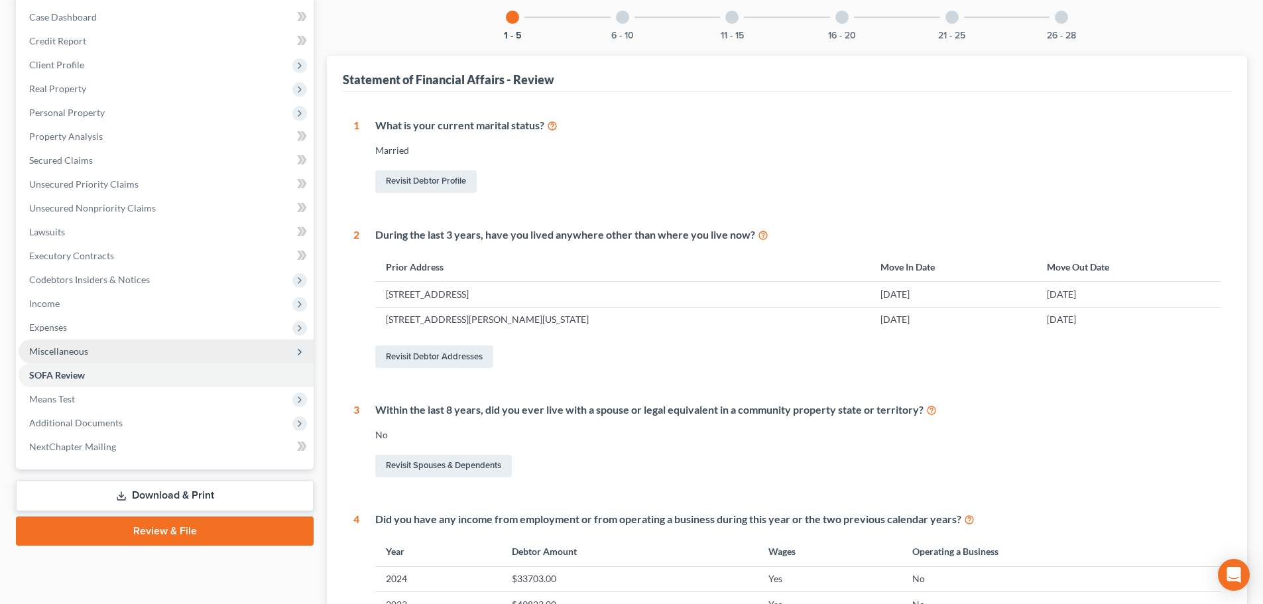 The height and width of the screenshot is (604, 1263). What do you see at coordinates (67, 112) in the screenshot?
I see `span: Personal Property` at bounding box center [67, 112].